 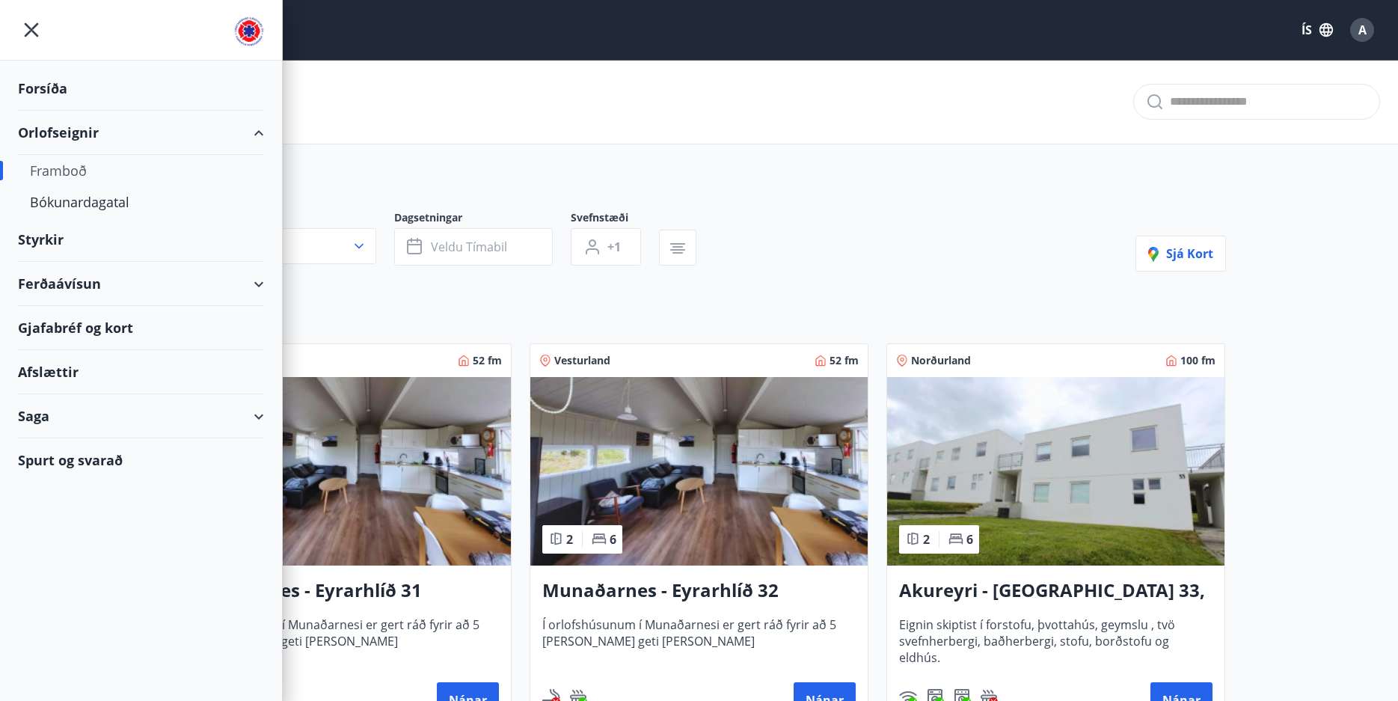 I want to click on span: Vesturland, so click(x=582, y=360).